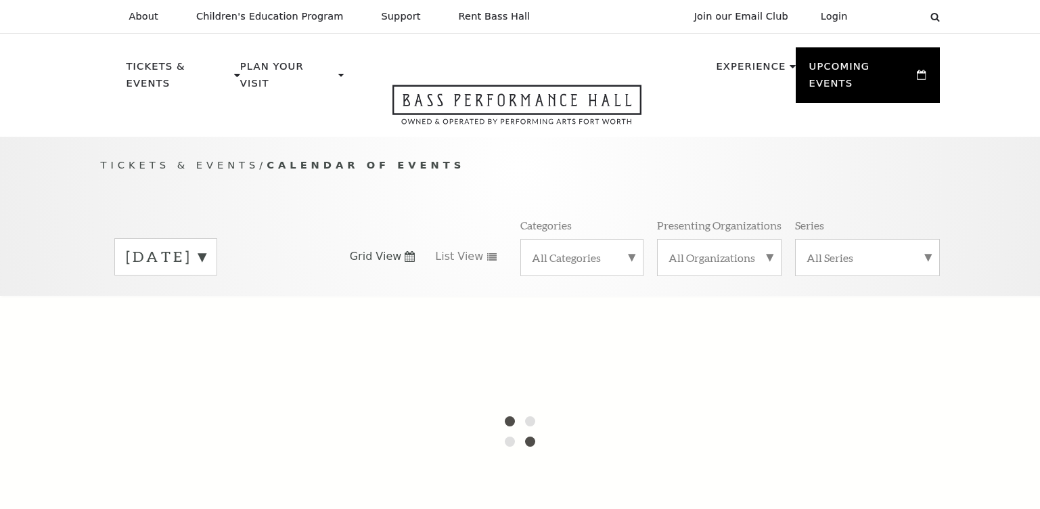  Describe the element at coordinates (180, 164) in the screenshot. I see `span: Tickets & Events` at that location.